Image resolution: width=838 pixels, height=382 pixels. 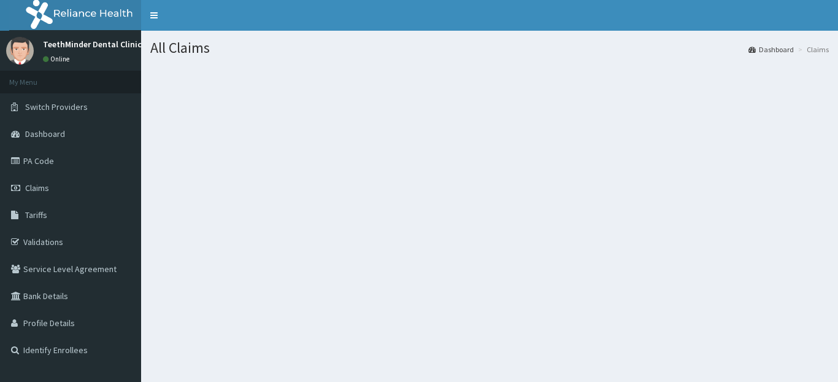 What do you see at coordinates (92, 44) in the screenshot?
I see `p: TeethMinder Dental Clinic` at bounding box center [92, 44].